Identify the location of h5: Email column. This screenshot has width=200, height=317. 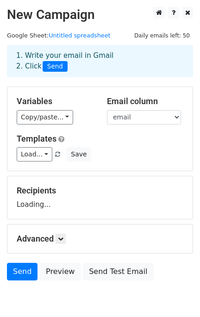
(145, 101).